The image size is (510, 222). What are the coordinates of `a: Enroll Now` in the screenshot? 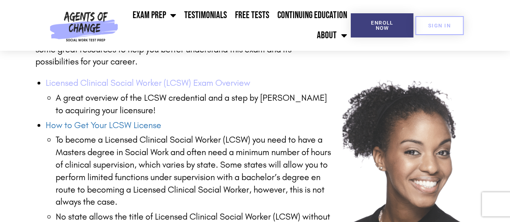 It's located at (382, 25).